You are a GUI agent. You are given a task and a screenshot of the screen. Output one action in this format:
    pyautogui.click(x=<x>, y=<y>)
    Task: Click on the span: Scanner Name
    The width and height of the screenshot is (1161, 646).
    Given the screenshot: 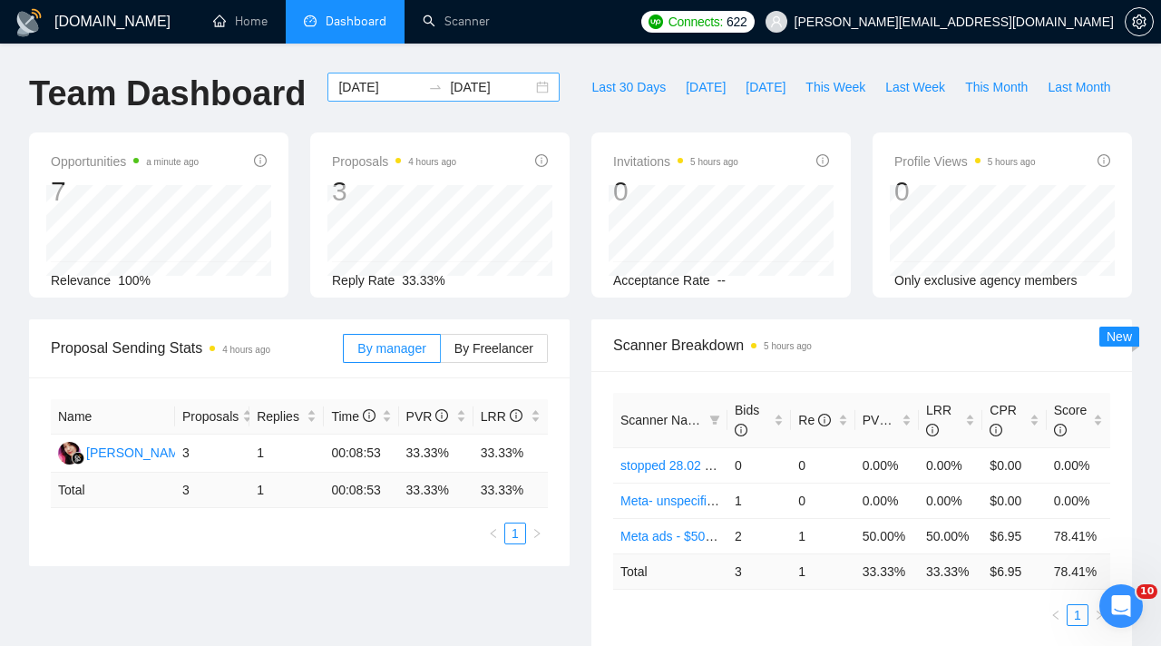 What is the action you would take?
    pyautogui.click(x=662, y=420)
    